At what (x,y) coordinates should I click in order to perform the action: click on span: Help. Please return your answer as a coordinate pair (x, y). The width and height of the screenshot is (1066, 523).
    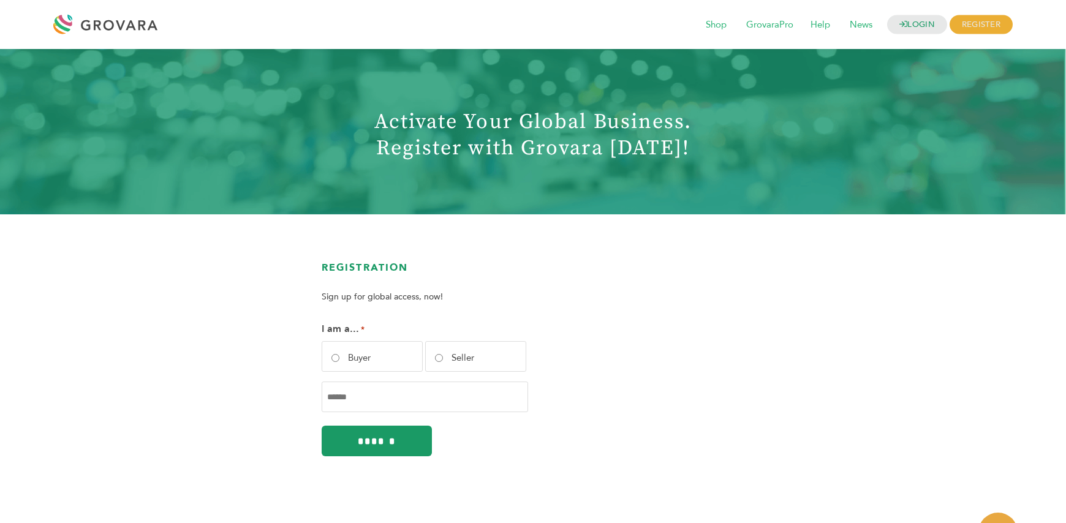
    Looking at the image, I should click on (820, 25).